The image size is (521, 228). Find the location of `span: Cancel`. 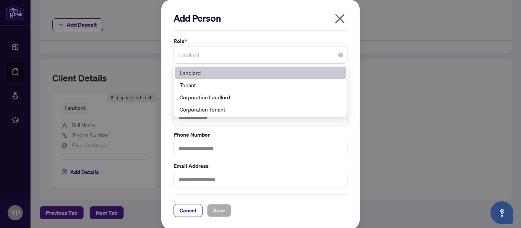

span: Cancel is located at coordinates (188, 211).